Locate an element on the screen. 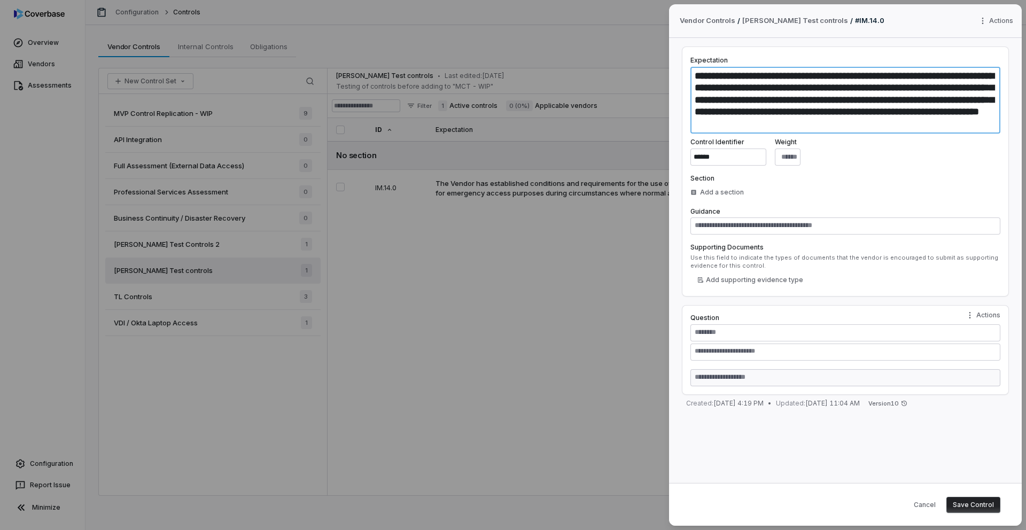 Image resolution: width=1026 pixels, height=530 pixels. div: Use this field to indicate the types of documents that the vendor is encouraged to submit as supp... is located at coordinates (846, 262).